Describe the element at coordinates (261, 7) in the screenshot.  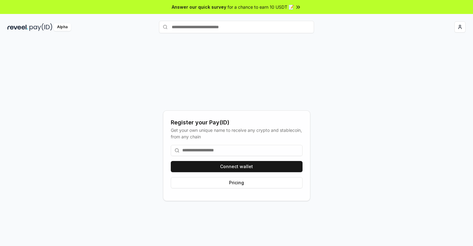
I see `span: for a chance to earn 10 USDT 📝` at that location.